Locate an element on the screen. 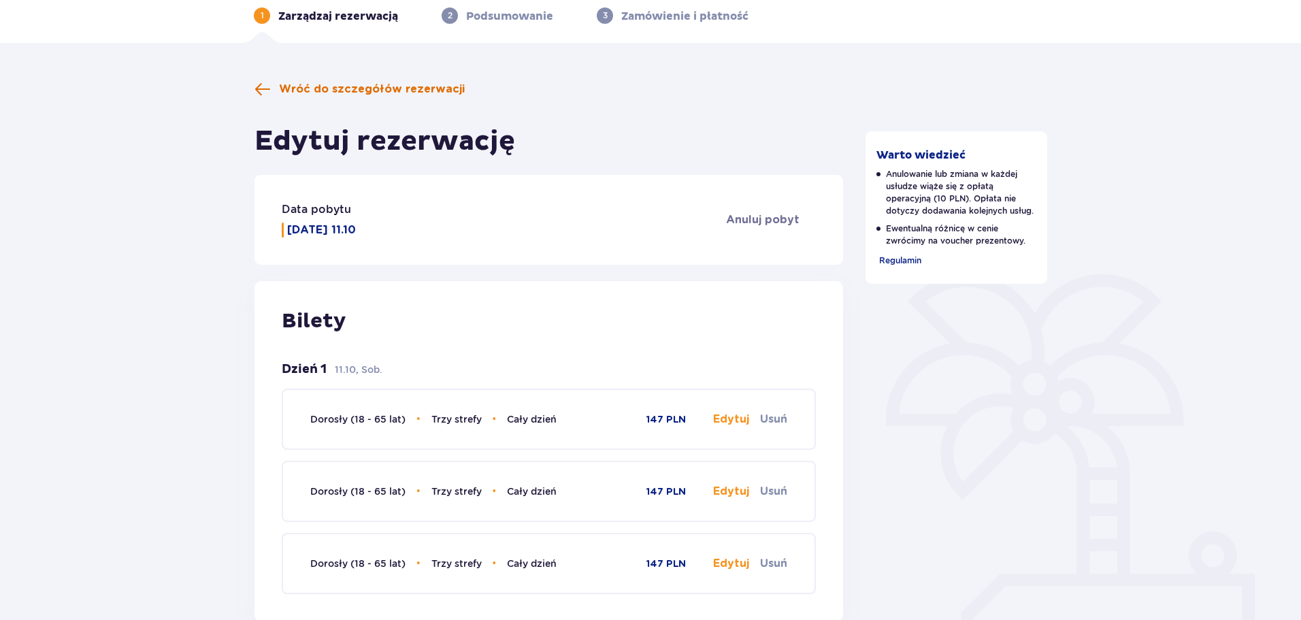  p: Zarządzaj rezerwacją is located at coordinates (338, 16).